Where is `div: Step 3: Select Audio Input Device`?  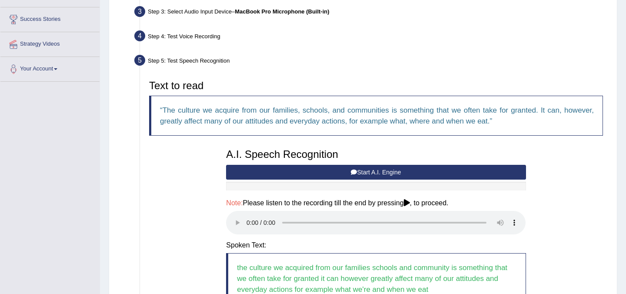
div: Step 3: Select Audio Input Device is located at coordinates (372, 13).